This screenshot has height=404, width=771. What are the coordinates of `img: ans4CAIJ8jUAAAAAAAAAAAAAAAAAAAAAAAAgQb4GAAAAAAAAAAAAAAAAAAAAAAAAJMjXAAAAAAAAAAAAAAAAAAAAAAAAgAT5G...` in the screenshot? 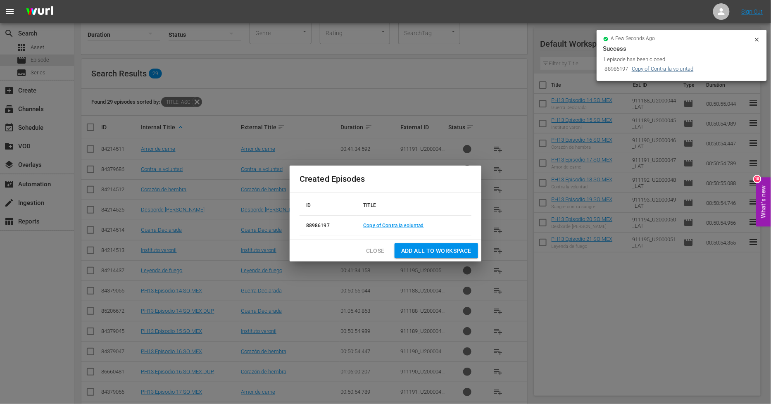 It's located at (40, 12).